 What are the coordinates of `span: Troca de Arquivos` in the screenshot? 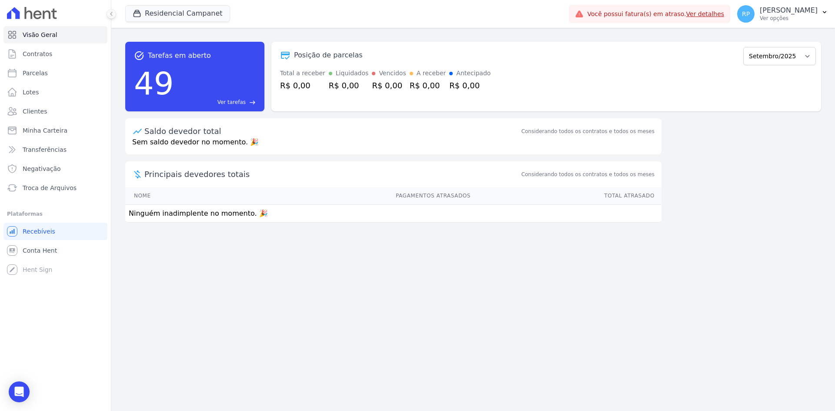 It's located at (50, 188).